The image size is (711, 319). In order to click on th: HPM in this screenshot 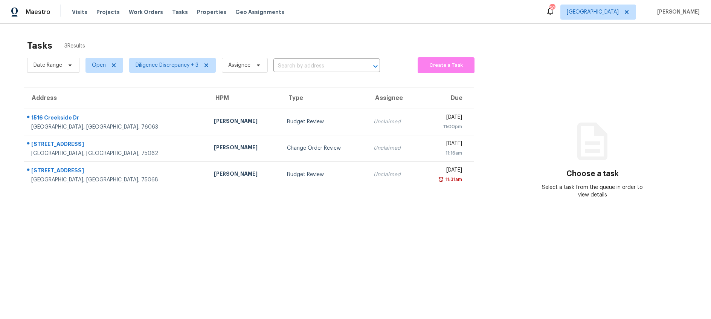, I will do `click(245, 98)`.